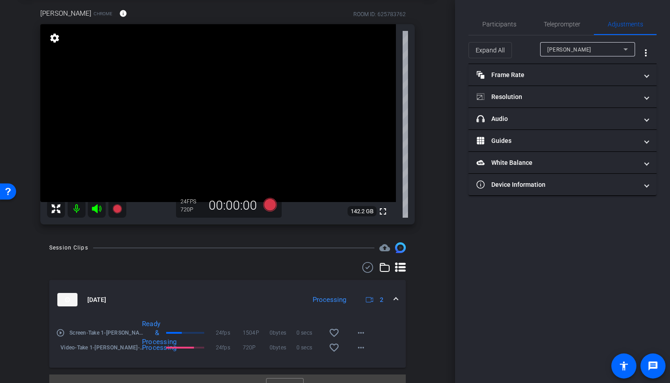 The image size is (670, 383). Describe the element at coordinates (625, 24) in the screenshot. I see `span: Adjustments` at that location.